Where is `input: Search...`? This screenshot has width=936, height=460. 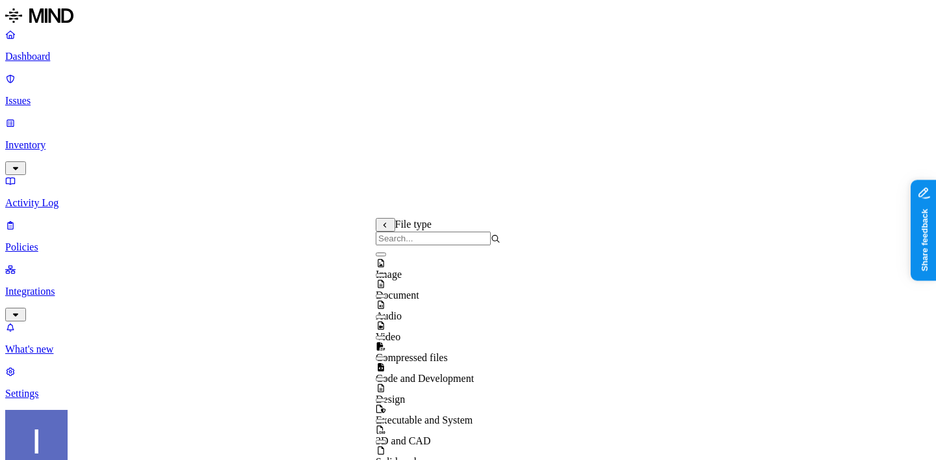 input: Search... is located at coordinates (433, 238).